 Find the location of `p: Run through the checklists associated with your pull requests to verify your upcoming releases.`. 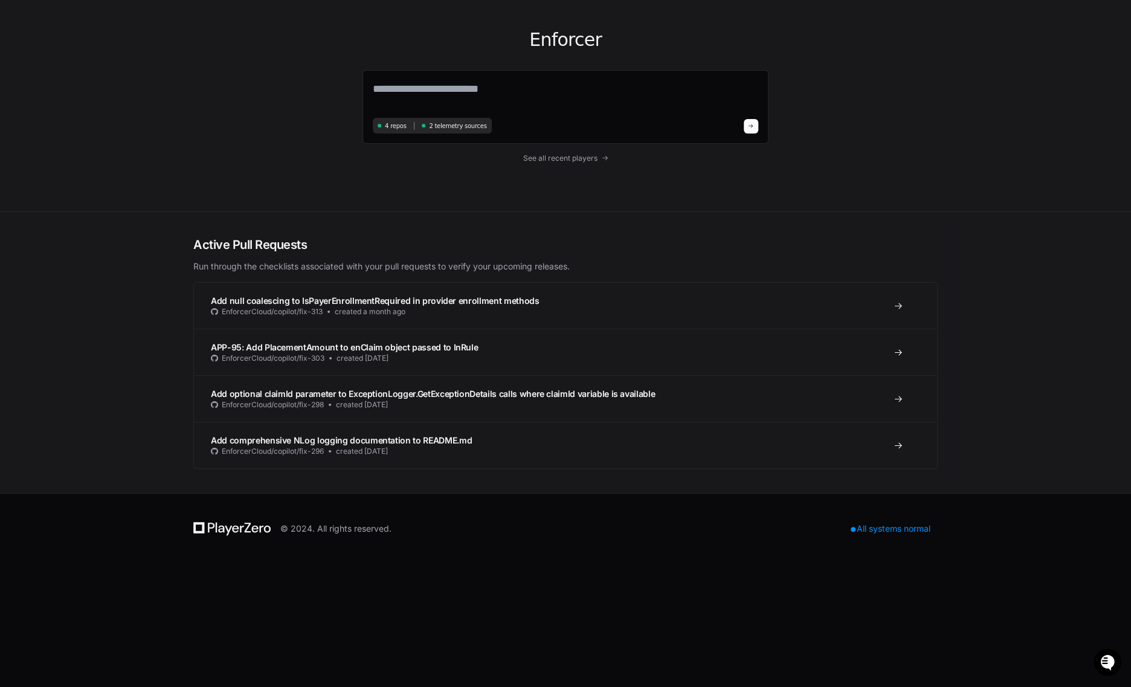

p: Run through the checklists associated with your pull requests to verify your upcoming releases. is located at coordinates (566, 267).